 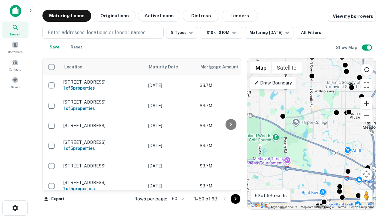 I want to click on button: Originations, so click(x=114, y=16).